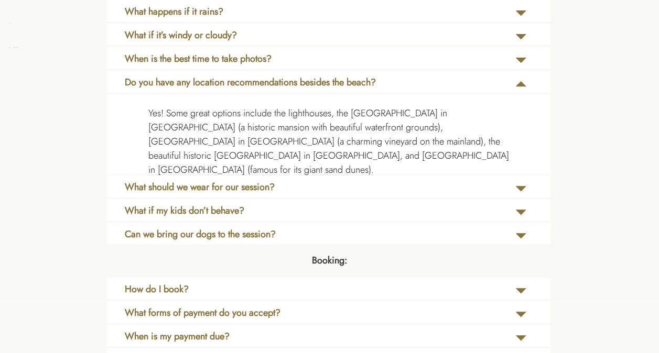 The width and height of the screenshot is (659, 353). I want to click on b: Do you have any location recommendations besides the beach?, so click(250, 82).